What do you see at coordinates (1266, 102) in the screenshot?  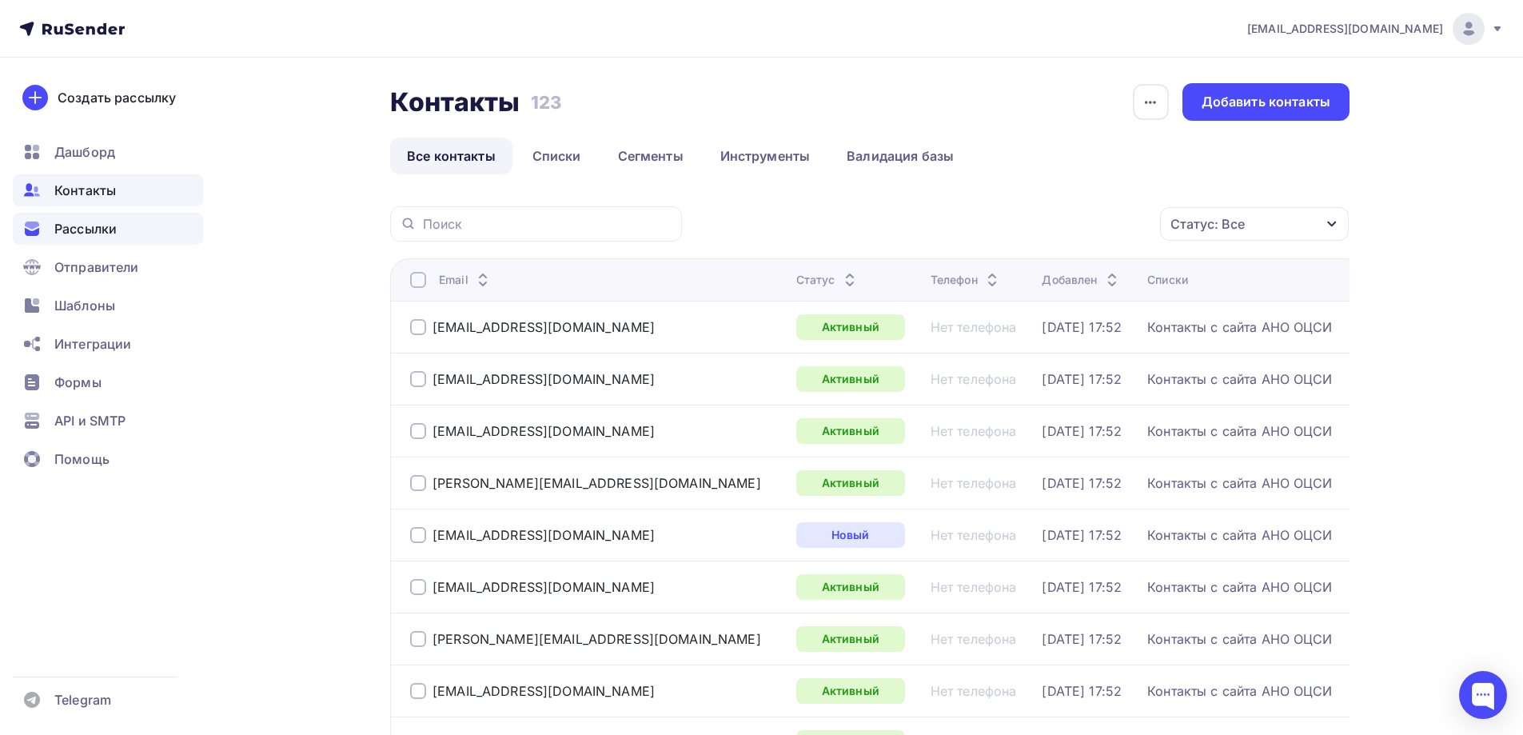 I see `div: Добавить контакты` at bounding box center [1266, 102].